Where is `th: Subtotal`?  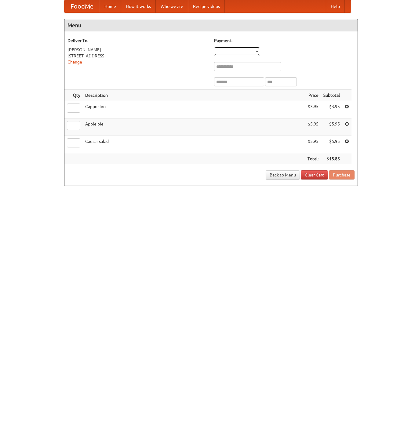
th: Subtotal is located at coordinates (332, 95).